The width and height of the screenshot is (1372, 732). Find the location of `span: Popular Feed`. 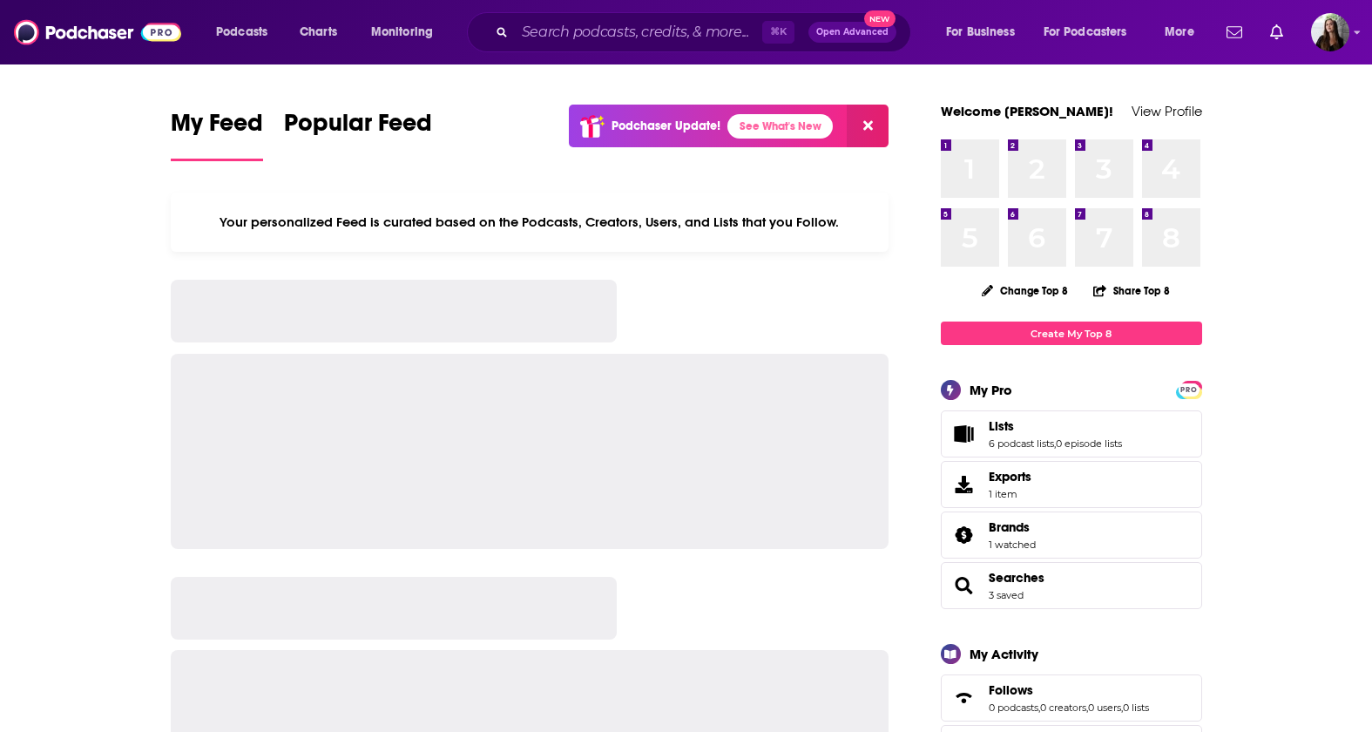

span: Popular Feed is located at coordinates (358, 128).